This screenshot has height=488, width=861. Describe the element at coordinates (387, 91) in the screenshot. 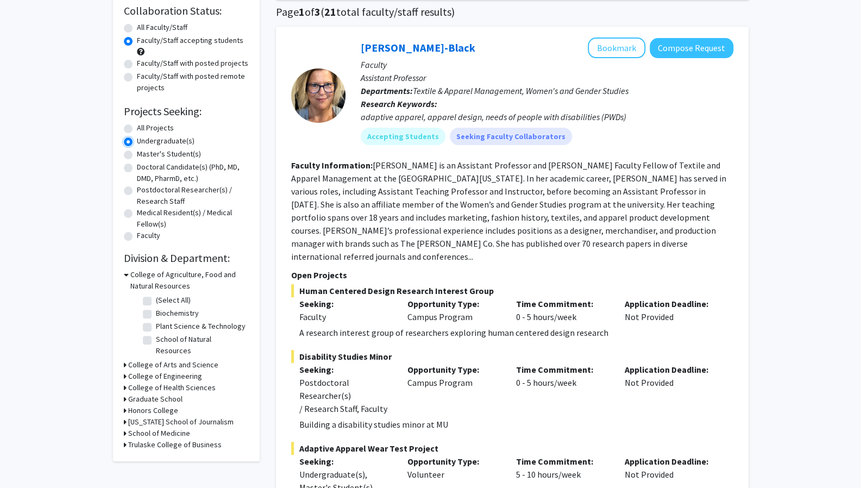

I see `b: Departments:` at that location.